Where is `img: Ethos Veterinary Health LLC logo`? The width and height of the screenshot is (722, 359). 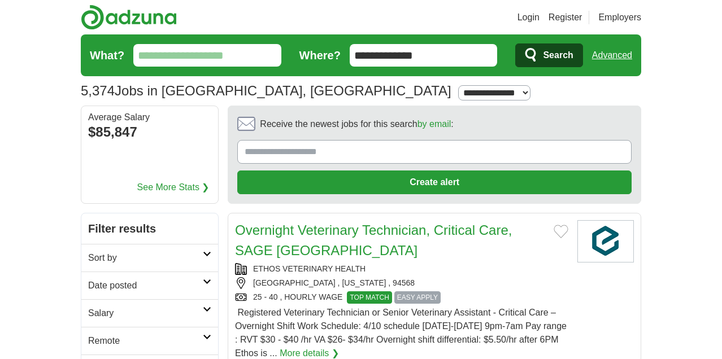
img: Ethos Veterinary Health LLC logo is located at coordinates (605, 241).